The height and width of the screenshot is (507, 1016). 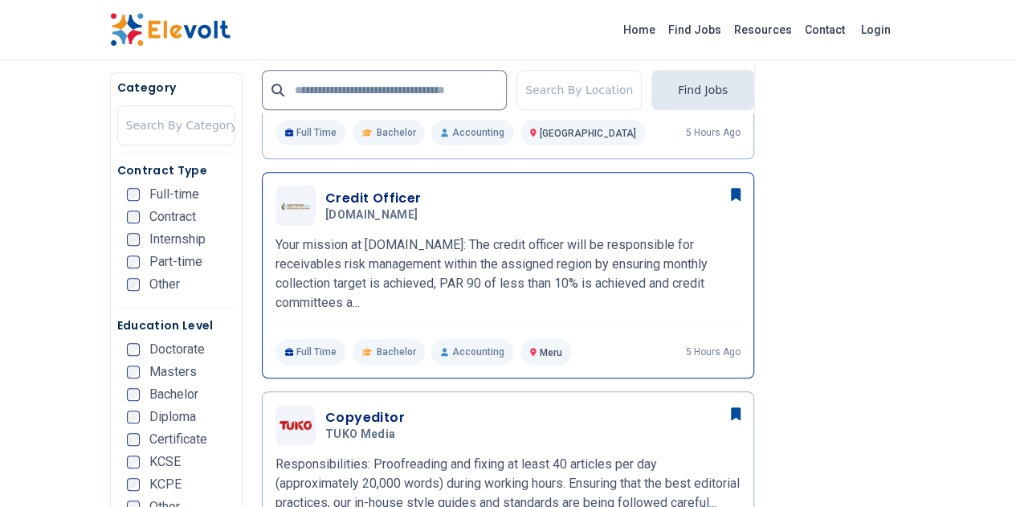 What do you see at coordinates (176, 170) in the screenshot?
I see `h5: Contract Type` at bounding box center [176, 170].